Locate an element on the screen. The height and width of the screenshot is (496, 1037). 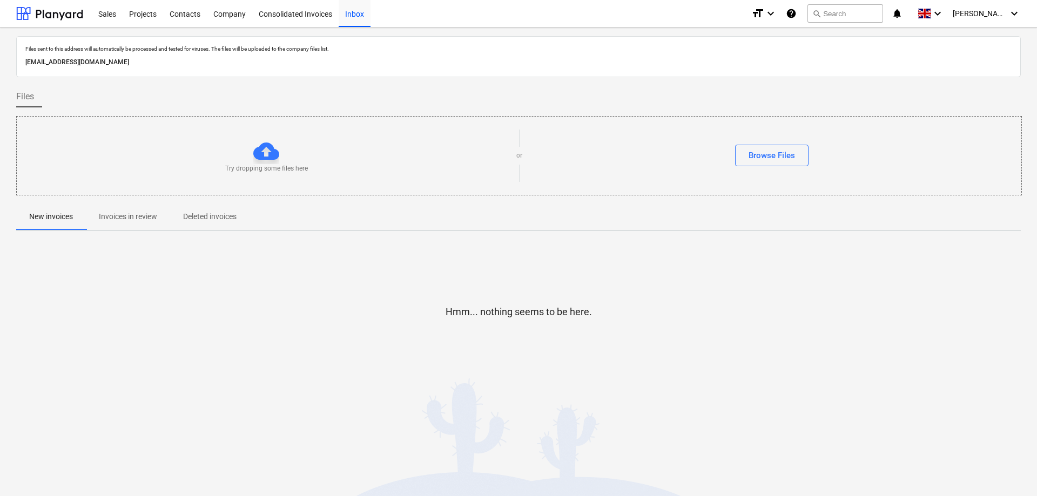
div: Chat Widget is located at coordinates (1010, 471).